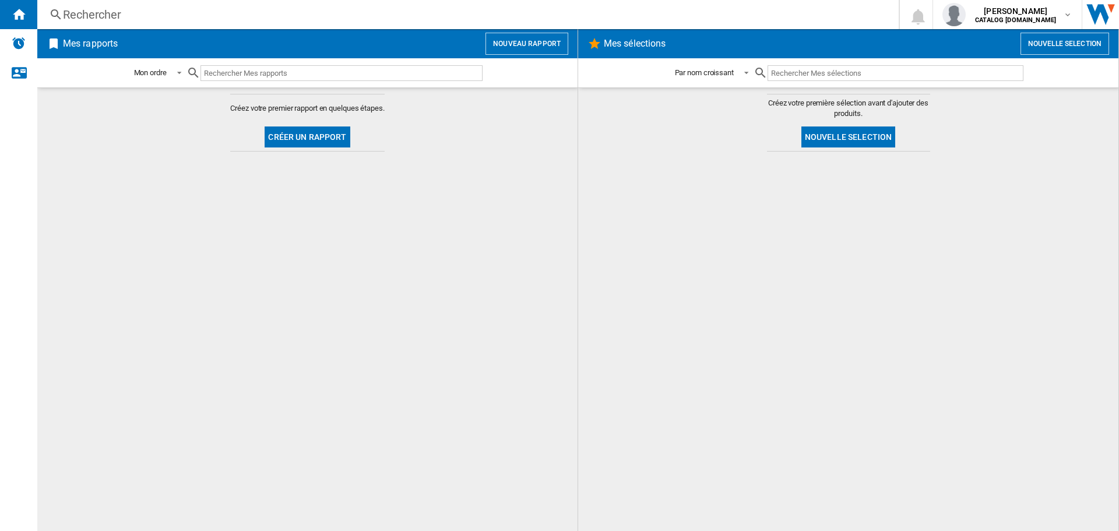  Describe the element at coordinates (342, 73) in the screenshot. I see `input: Rechercher Mes rapports` at that location.